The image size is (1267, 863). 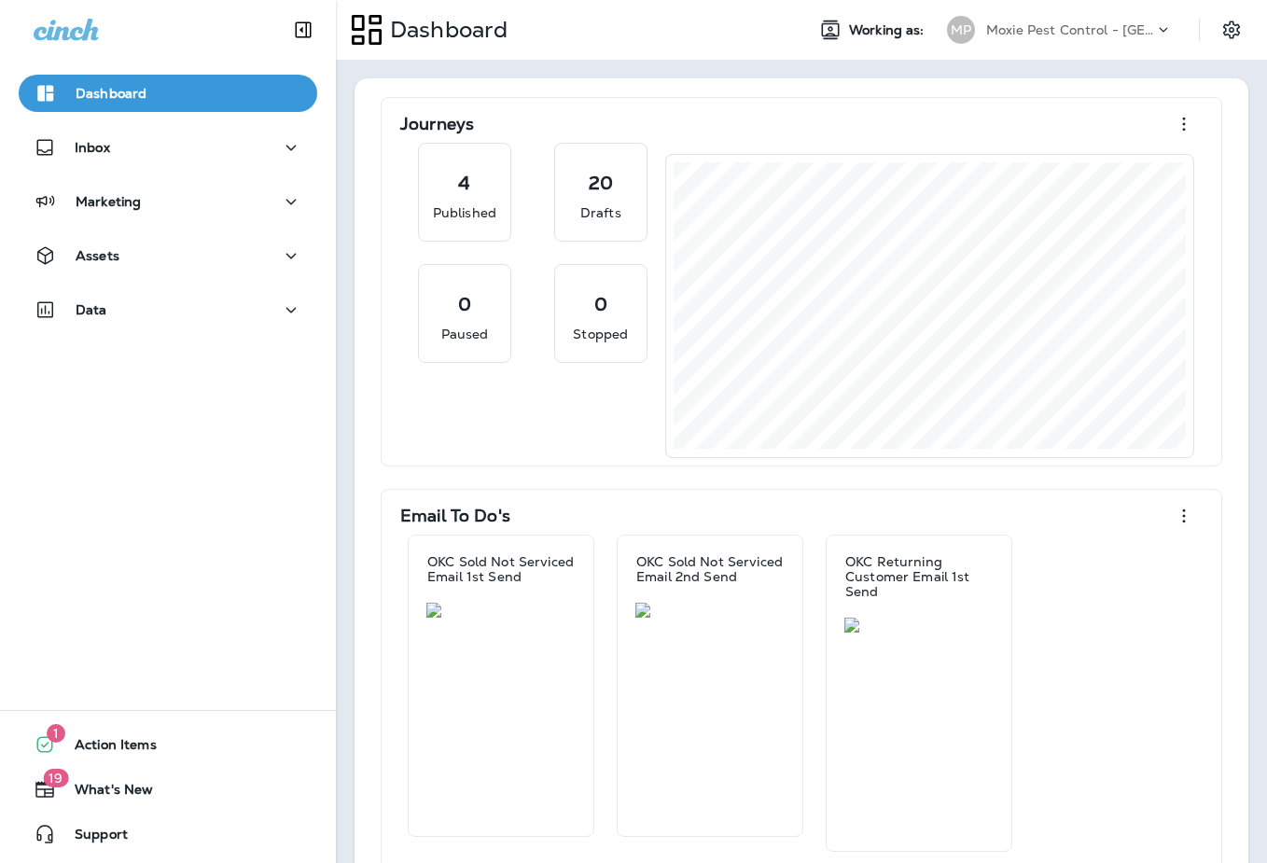 I want to click on p: Journeys, so click(x=437, y=124).